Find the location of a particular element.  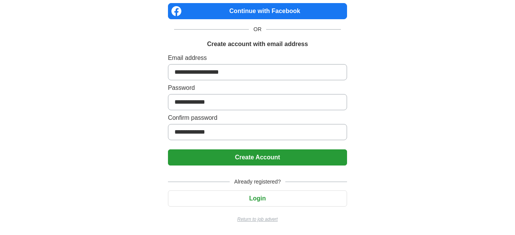

button: Create Account is located at coordinates (257, 157).